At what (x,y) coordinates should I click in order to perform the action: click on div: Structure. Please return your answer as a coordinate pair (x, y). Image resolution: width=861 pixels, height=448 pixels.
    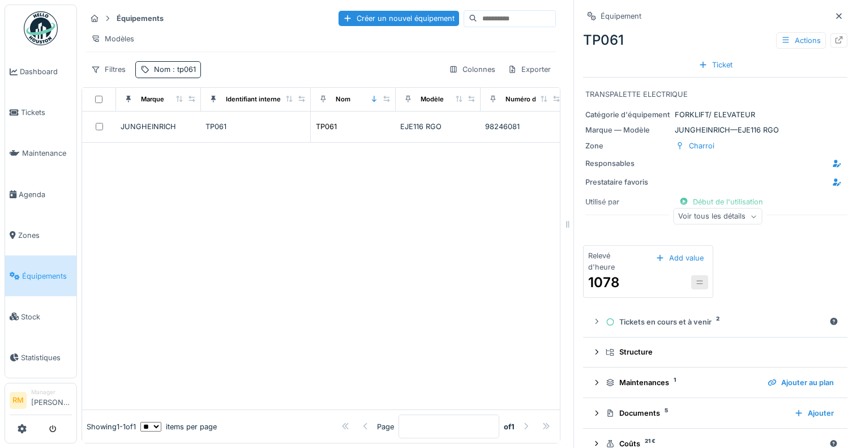
    Looking at the image, I should click on (719, 351).